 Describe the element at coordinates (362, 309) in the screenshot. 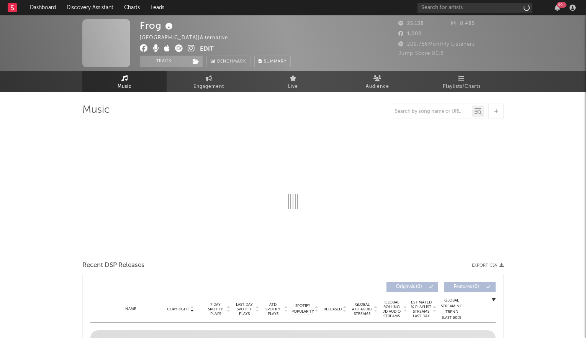

I see `span: Global ATD Audio Streams` at that location.